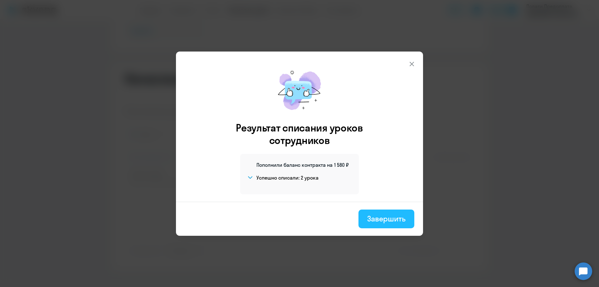 The image size is (599, 287). Describe the element at coordinates (287, 178) in the screenshot. I see `h4: Успешно списали: 2 урока` at that location.